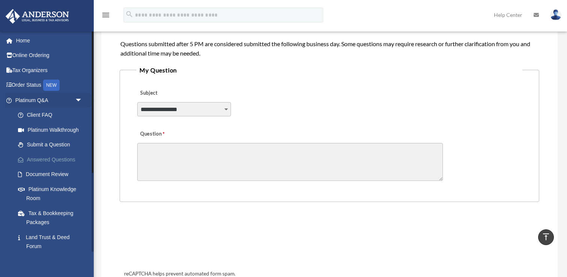  What do you see at coordinates (166, 134) in the screenshot?
I see `label: Question` at bounding box center [166, 134].